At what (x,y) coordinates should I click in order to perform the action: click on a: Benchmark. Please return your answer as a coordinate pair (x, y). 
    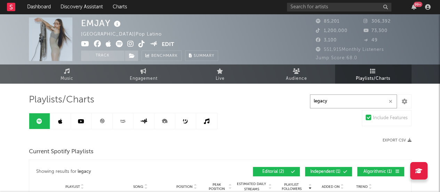
    Looking at the image, I should click on (161, 56).